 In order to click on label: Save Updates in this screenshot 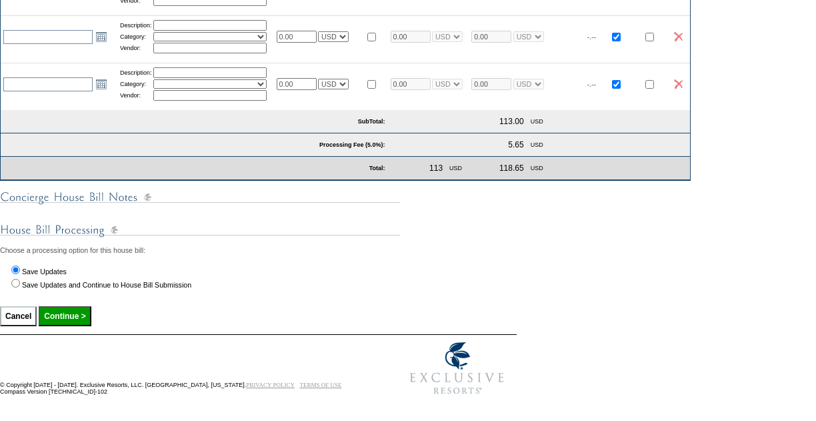, I will do `click(44, 271)`.